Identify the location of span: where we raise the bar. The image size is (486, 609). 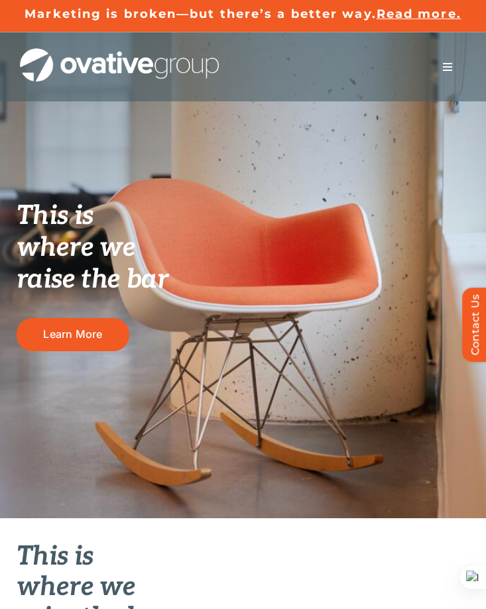
(92, 264).